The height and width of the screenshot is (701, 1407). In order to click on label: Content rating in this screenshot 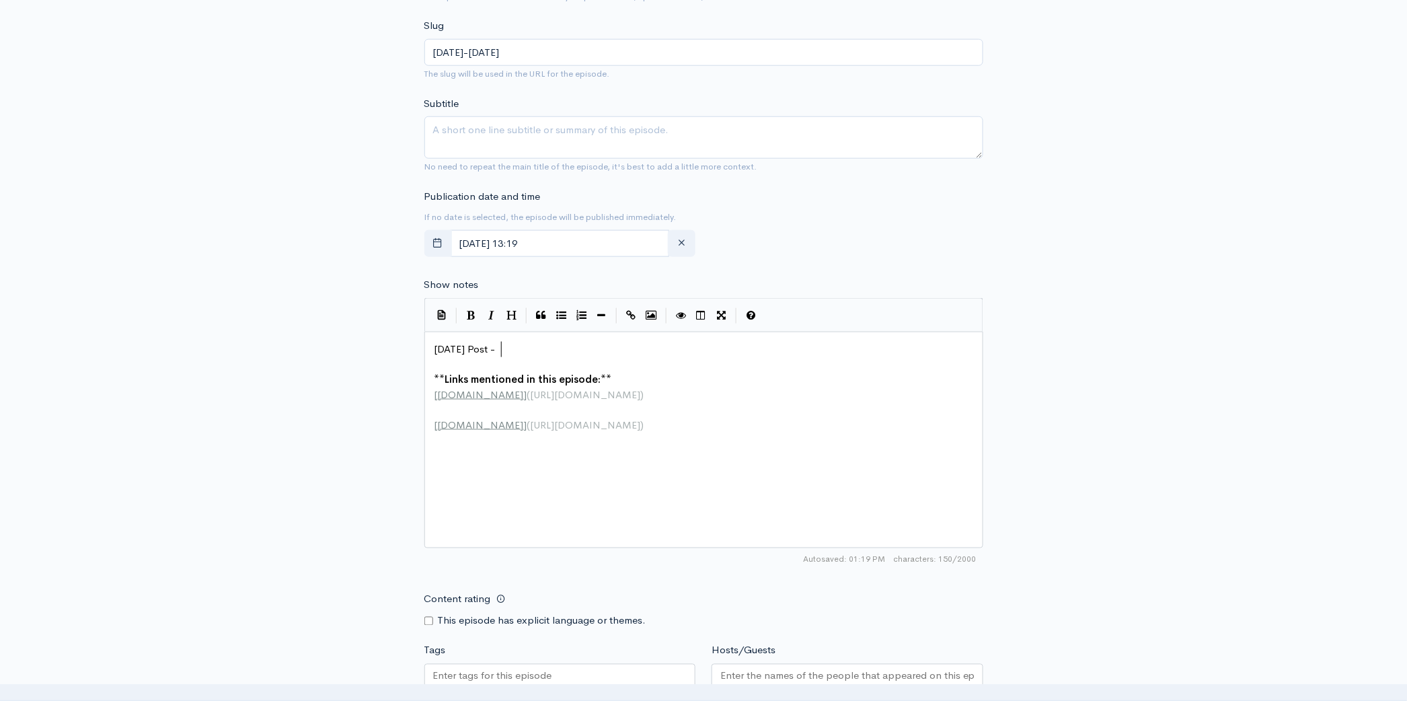, I will do `click(457, 599)`.